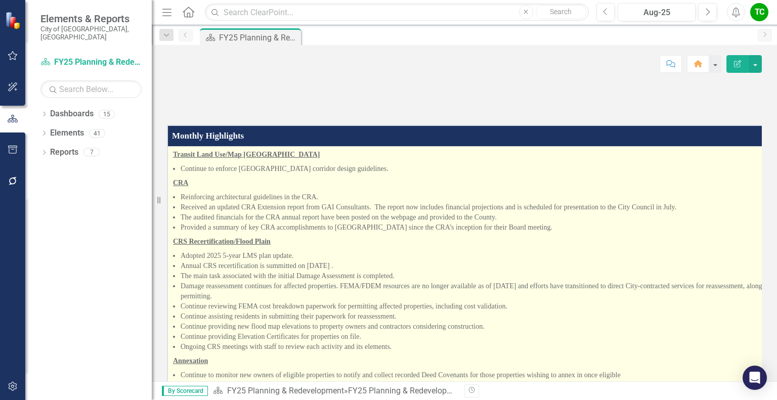  What do you see at coordinates (222, 241) in the screenshot?
I see `u: CRS Recertification/Flood Plain` at bounding box center [222, 241].